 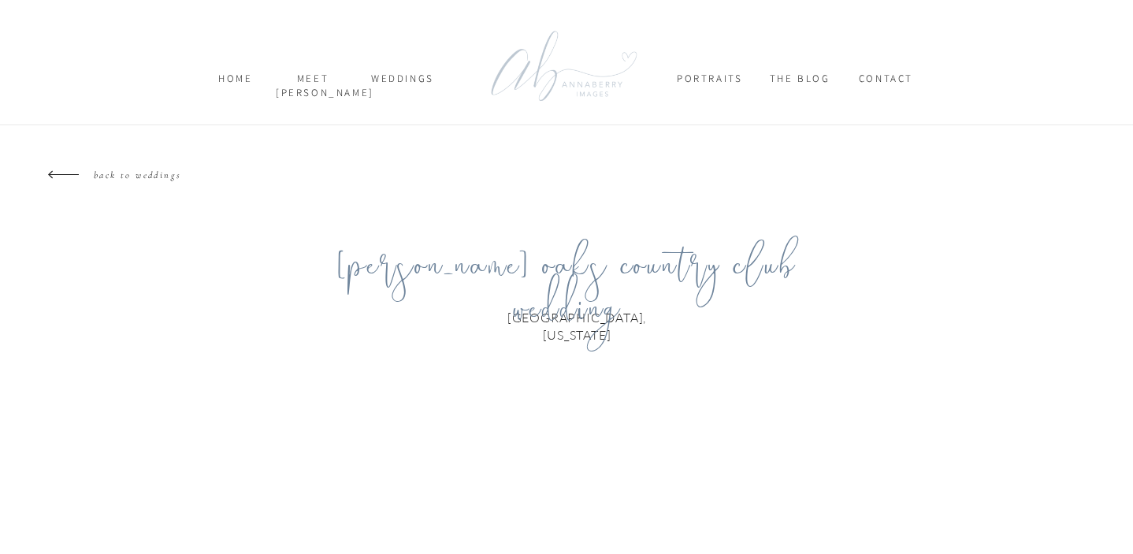 I want to click on nav: THE BLOG, so click(x=800, y=85).